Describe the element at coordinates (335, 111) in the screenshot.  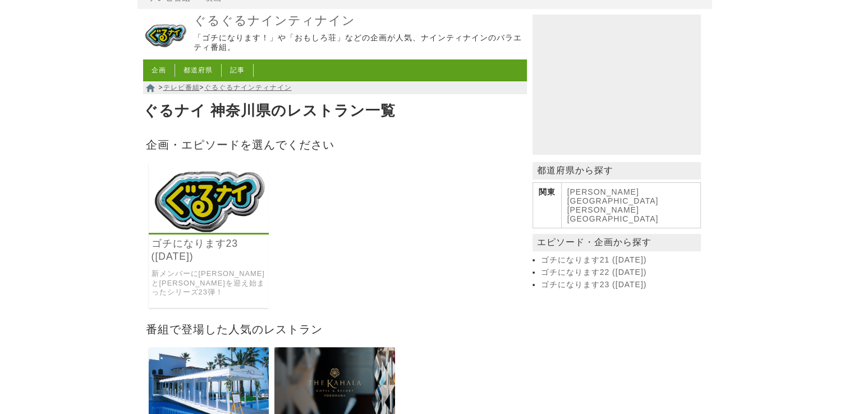
I see `h1: ぐるナイ 神奈川県のレストラン一覧` at that location.